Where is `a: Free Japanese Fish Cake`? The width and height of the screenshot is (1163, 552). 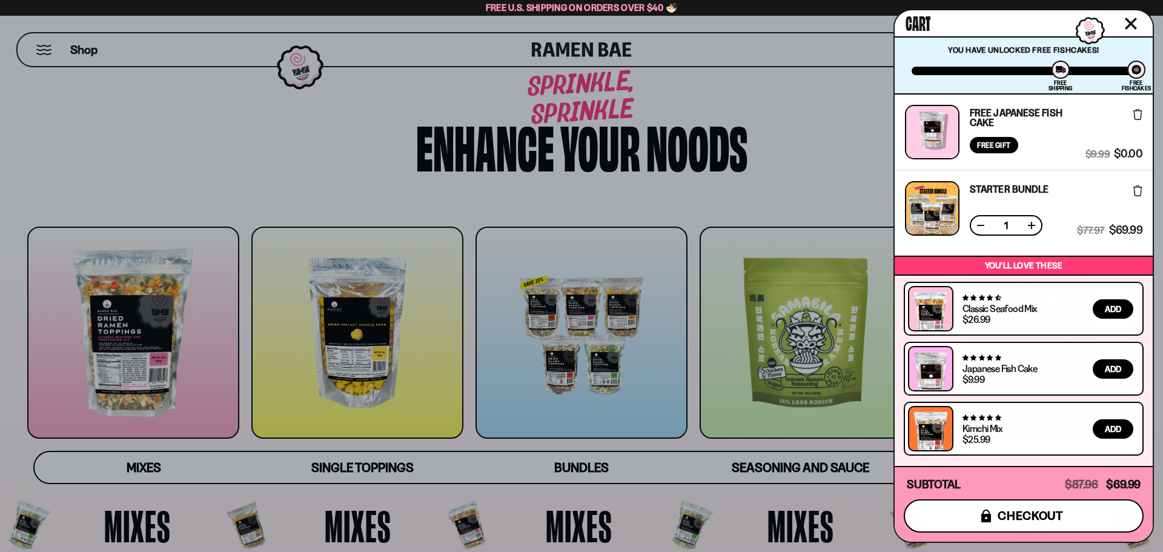
a: Free Japanese Fish Cake is located at coordinates (1027, 117).